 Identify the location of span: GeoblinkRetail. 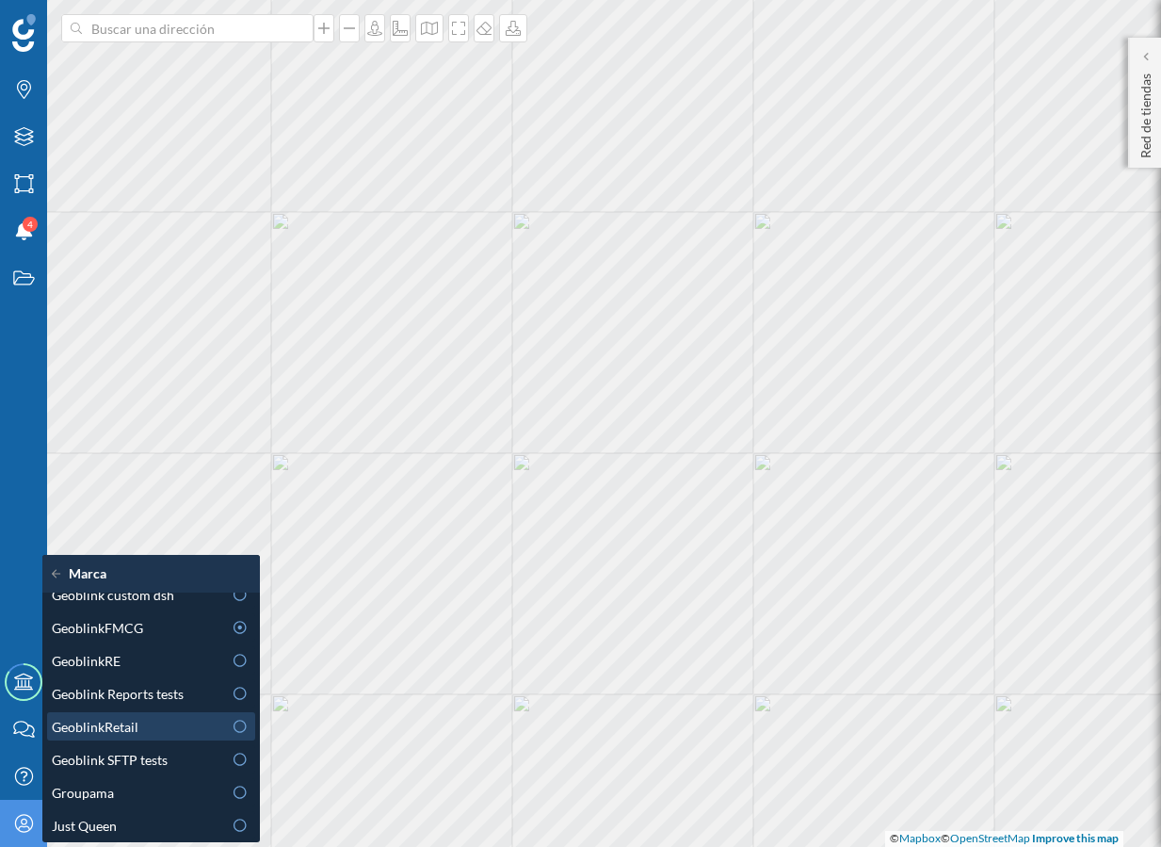
(95, 726).